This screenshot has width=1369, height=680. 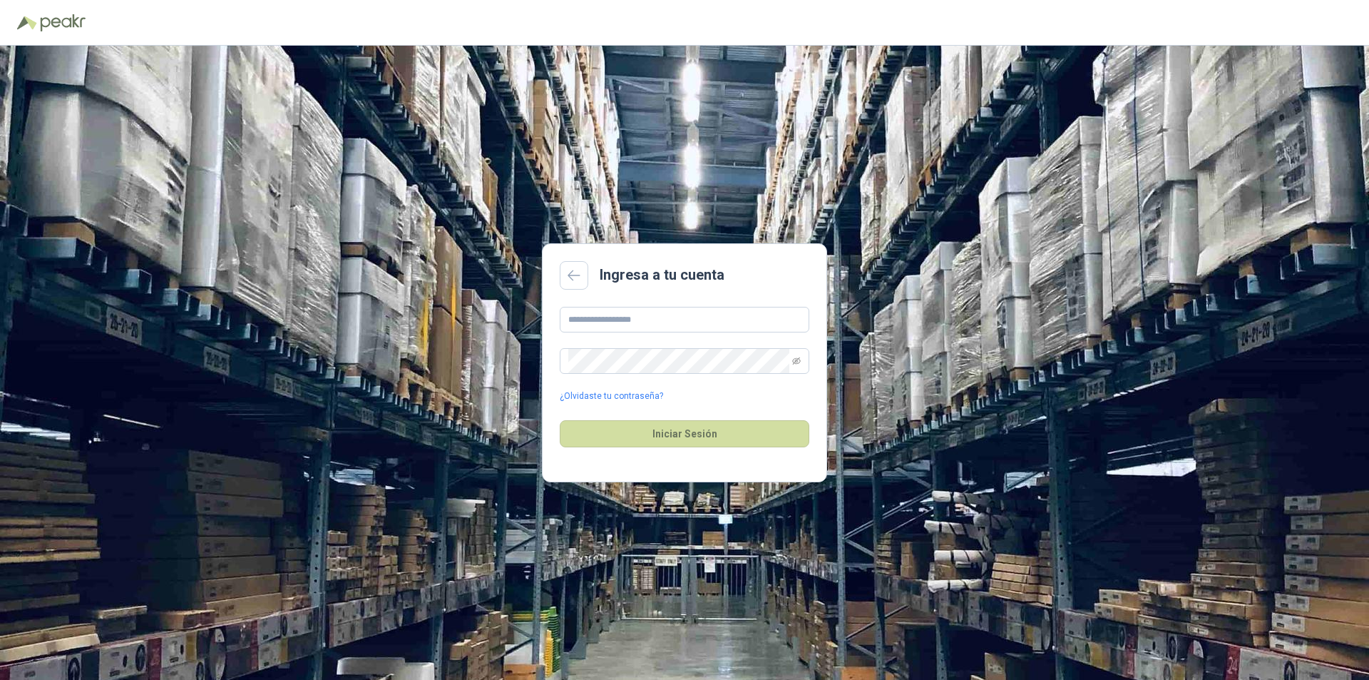 I want to click on span: eye-invisible, so click(x=797, y=361).